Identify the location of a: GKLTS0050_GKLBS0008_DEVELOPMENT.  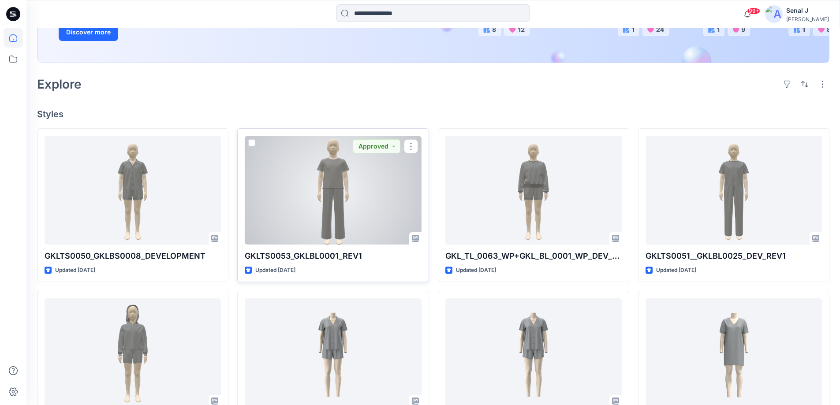
(133, 190).